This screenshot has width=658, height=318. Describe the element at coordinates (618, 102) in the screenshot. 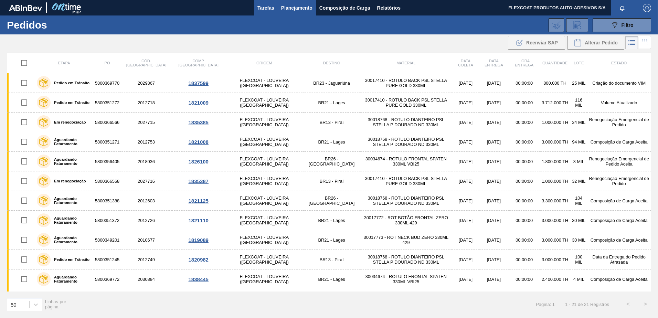

I see `td: Volume Atualizado` at that location.